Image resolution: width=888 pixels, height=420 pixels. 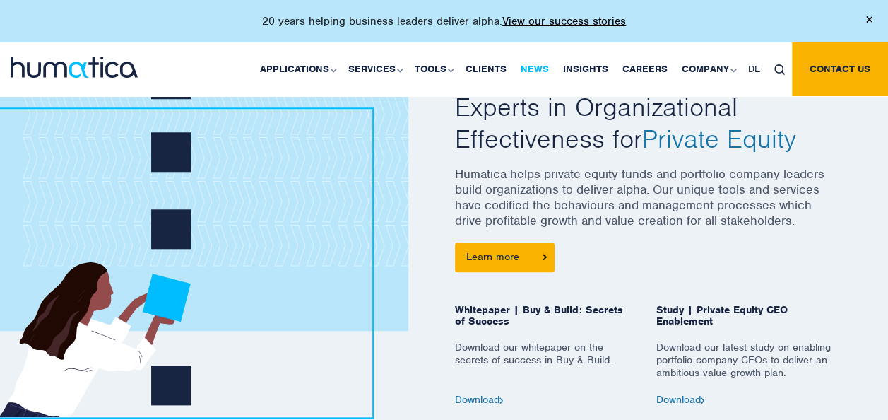 What do you see at coordinates (754, 69) in the screenshot?
I see `span: DE` at bounding box center [754, 69].